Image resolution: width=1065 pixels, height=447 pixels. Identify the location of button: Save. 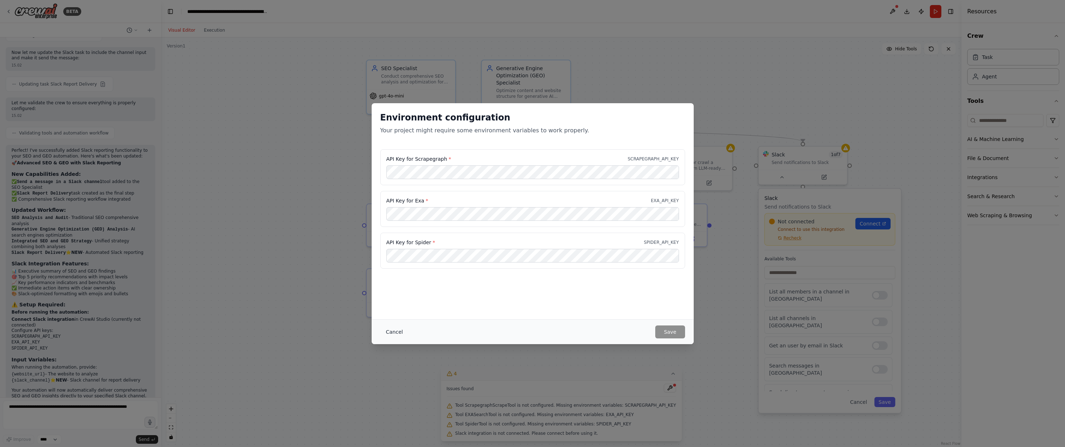
(670, 332).